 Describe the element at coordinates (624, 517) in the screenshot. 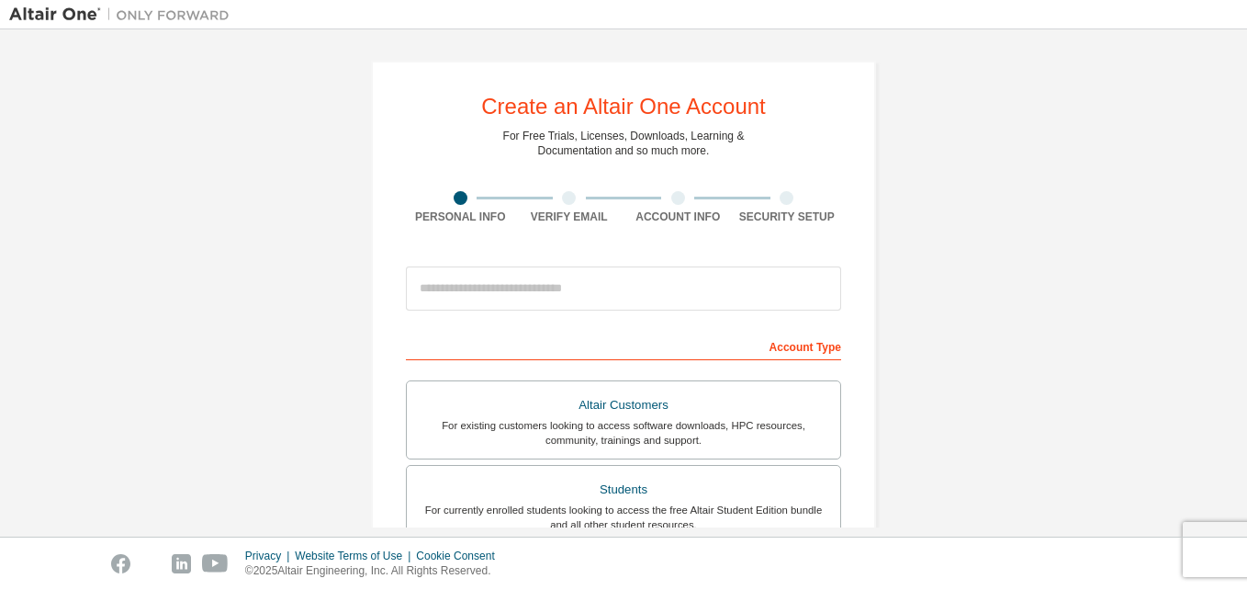

I see `div: For currently enrolled students looking to access the free Altair Student Edition bundle and all ...` at that location.